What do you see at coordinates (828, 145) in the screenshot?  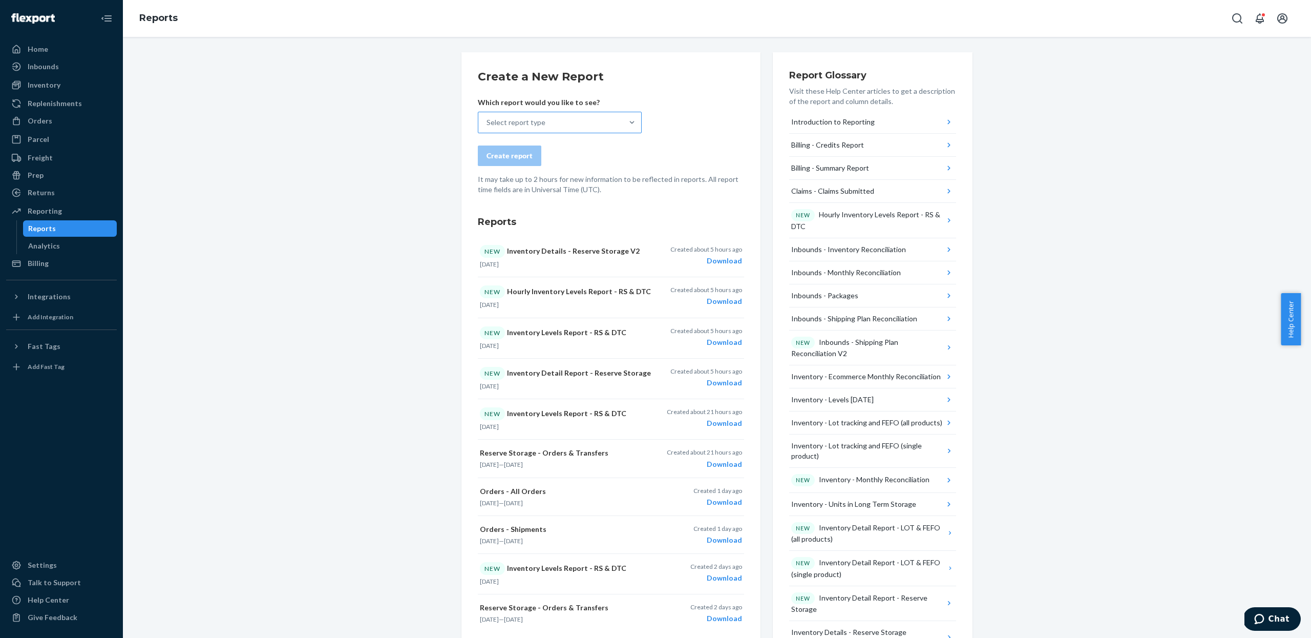 I see `div: Billing - Credits Report` at bounding box center [828, 145].